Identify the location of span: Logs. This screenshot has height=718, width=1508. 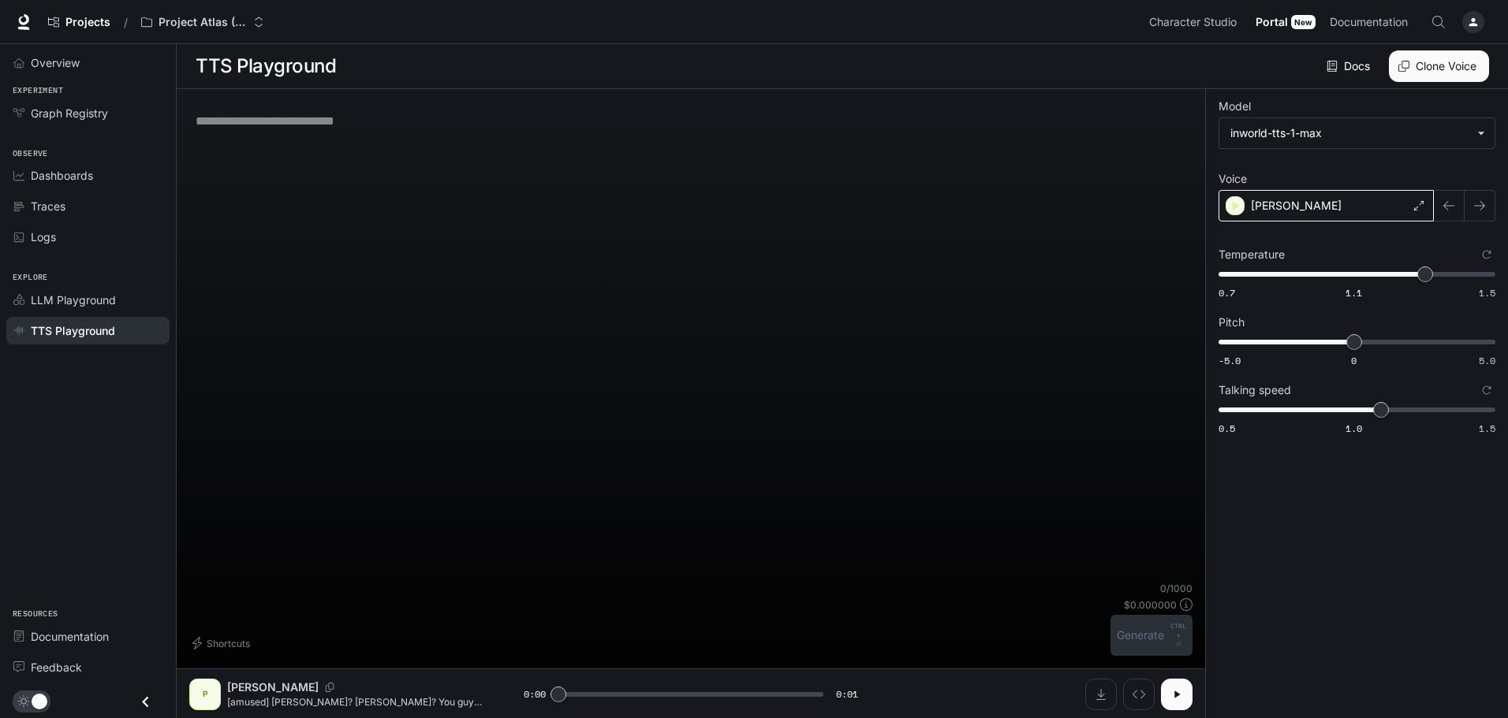
(43, 237).